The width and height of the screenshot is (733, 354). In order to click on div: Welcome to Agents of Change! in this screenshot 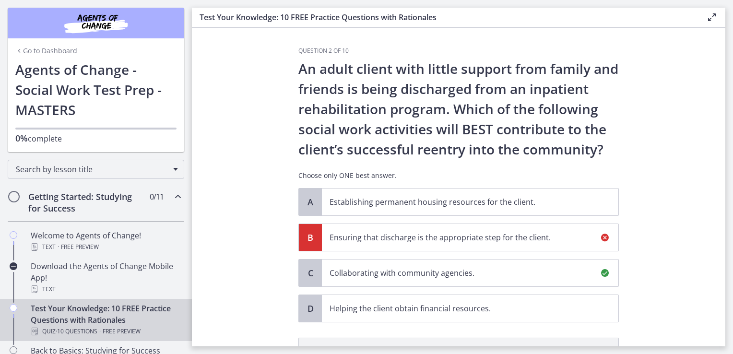, I will do `click(106, 241)`.